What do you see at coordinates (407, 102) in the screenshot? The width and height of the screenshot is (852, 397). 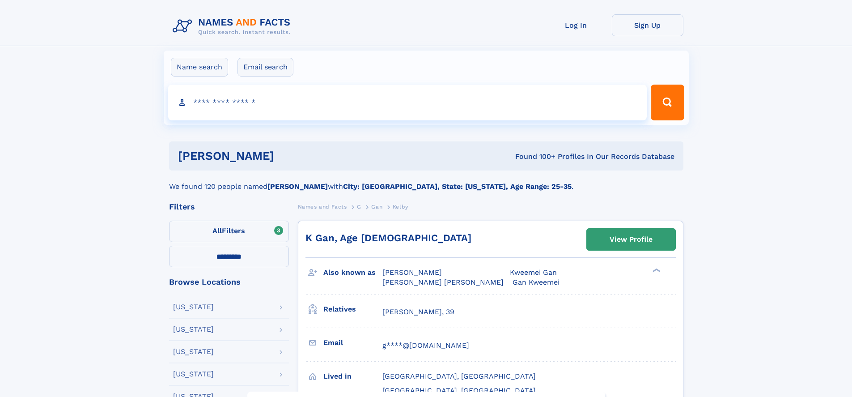 I see `input: search input` at bounding box center [407, 102].